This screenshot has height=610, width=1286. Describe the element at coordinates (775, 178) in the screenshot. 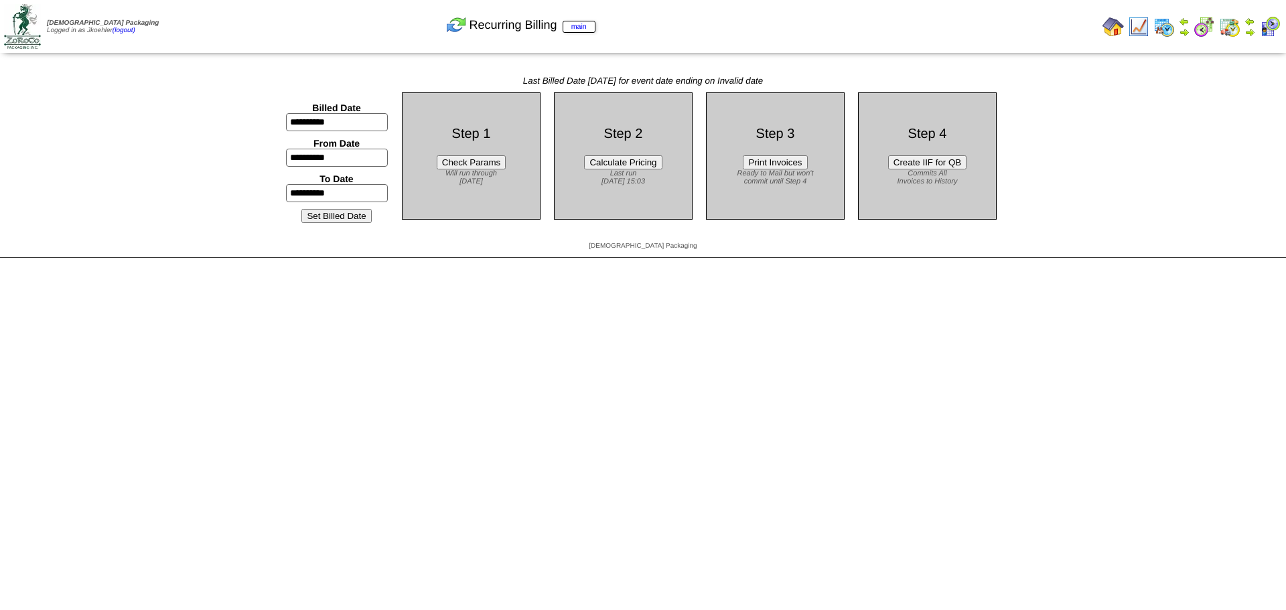

I see `div: Ready to Mail but won't commit until Step 4` at that location.